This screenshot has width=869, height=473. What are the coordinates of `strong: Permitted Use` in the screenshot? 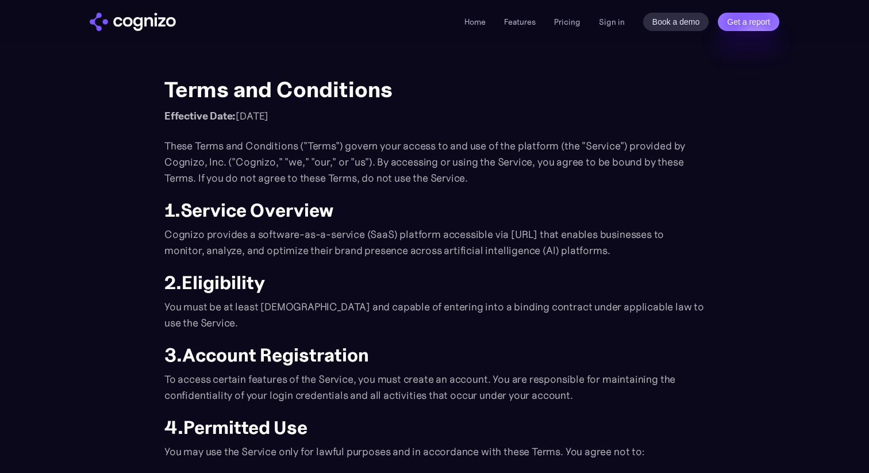 It's located at (245, 427).